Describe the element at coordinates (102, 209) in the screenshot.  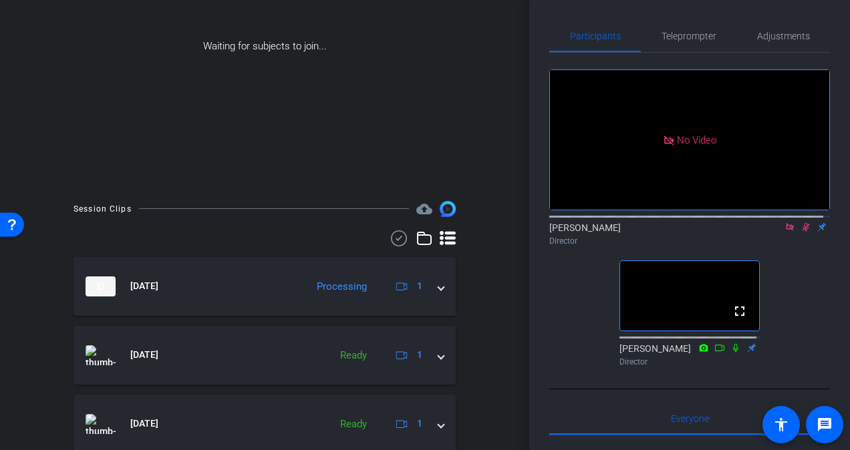
I see `div: Session Clips` at that location.